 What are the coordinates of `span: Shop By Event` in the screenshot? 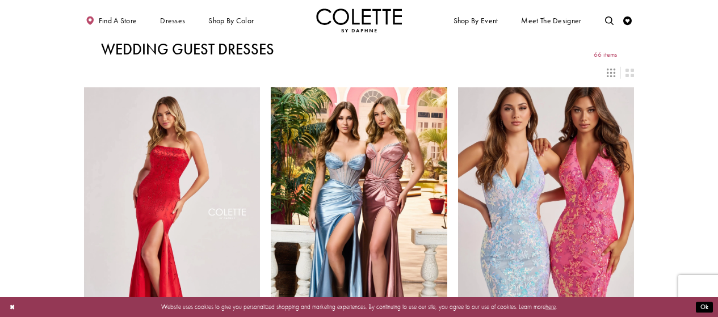 It's located at (476, 20).